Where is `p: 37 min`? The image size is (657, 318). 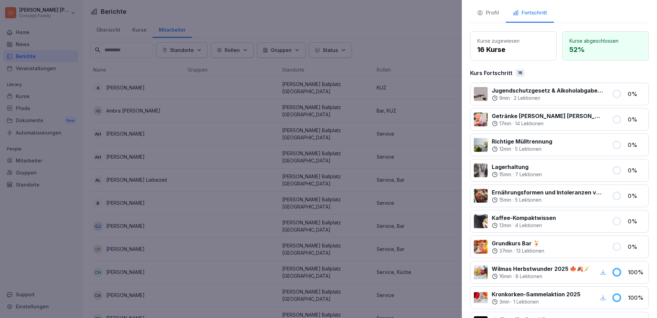
p: 37 min is located at coordinates (506, 251).